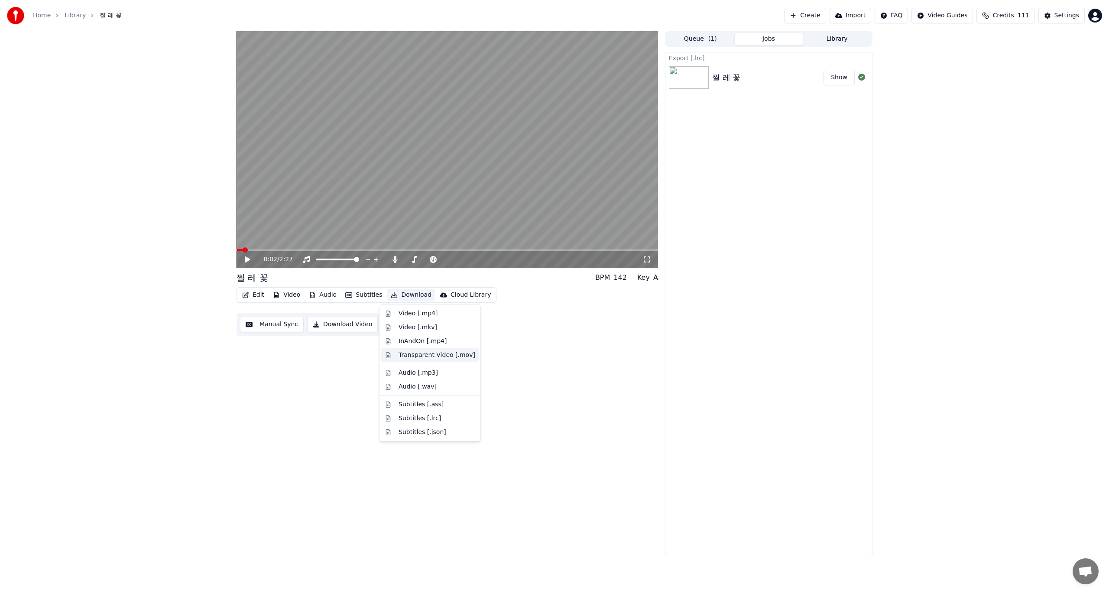 Image resolution: width=1109 pixels, height=593 pixels. Describe the element at coordinates (417, 387) in the screenshot. I see `div: Audio [.wav]` at that location.